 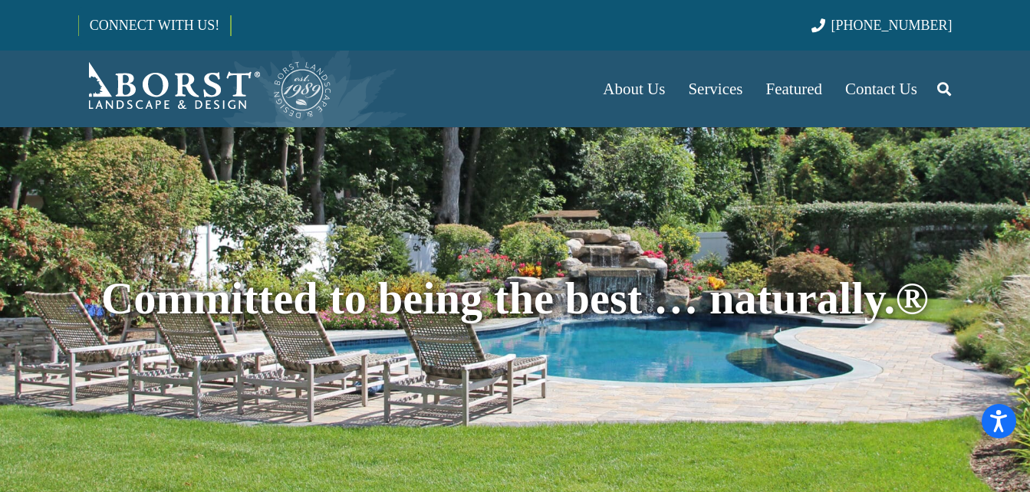 What do you see at coordinates (715, 89) in the screenshot?
I see `a: Services` at bounding box center [715, 89].